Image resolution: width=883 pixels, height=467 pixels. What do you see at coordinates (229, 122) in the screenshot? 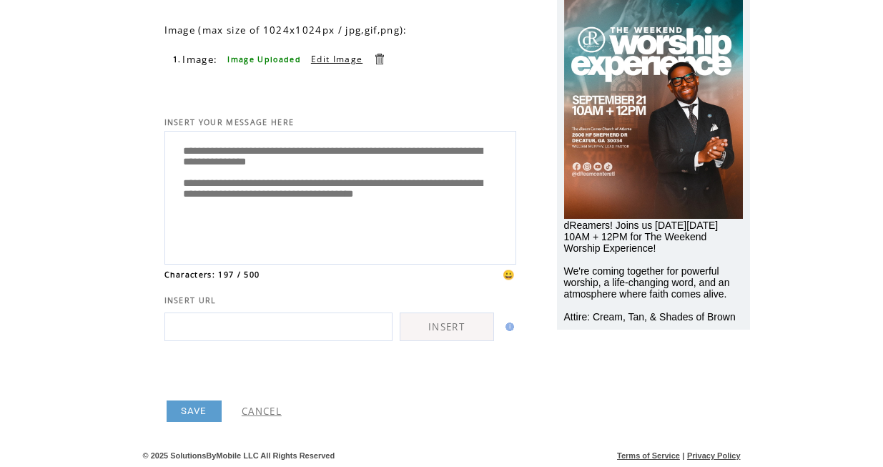
I see `span: INSERT YOUR MESSAGE HERE` at bounding box center [229, 122].